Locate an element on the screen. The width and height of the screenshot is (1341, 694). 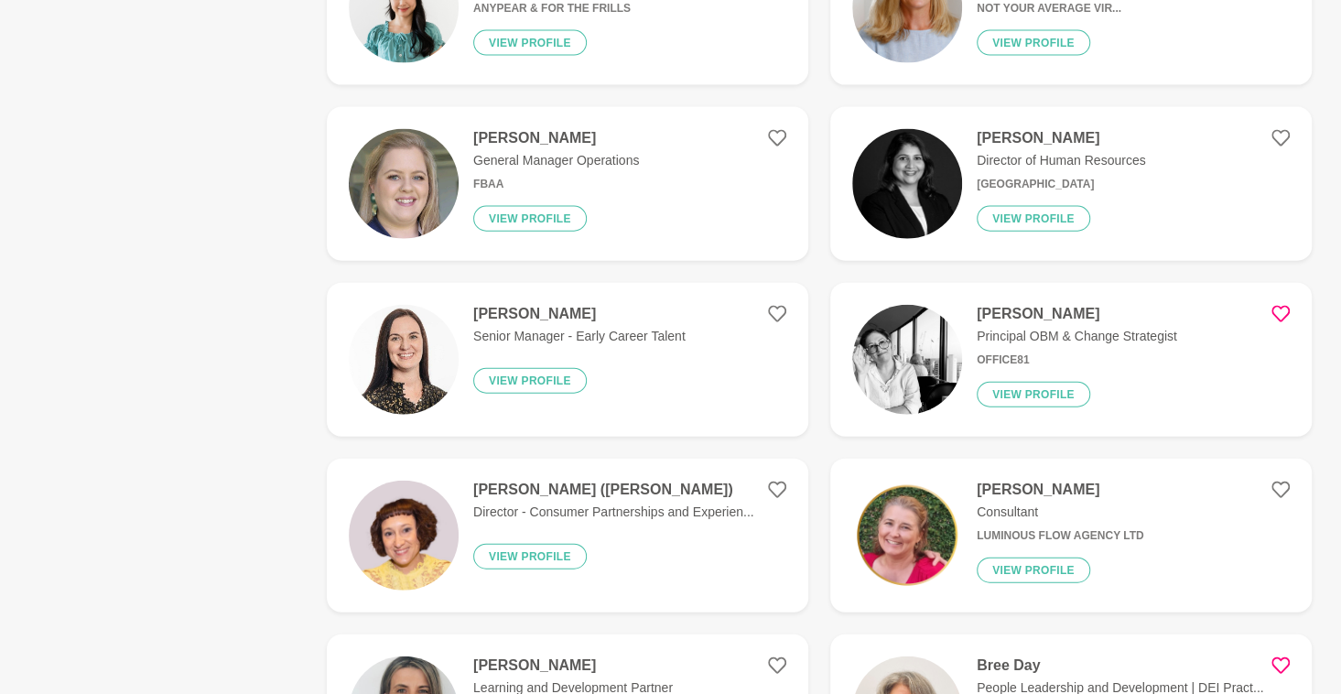
img: 17613eace20b990c73b466a04cde2c2b9b450d6b-443x443.jpg is located at coordinates (404, 360).